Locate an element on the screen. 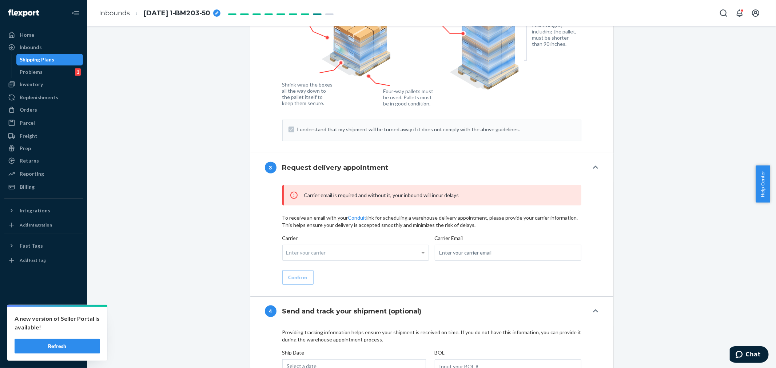 The image size is (776, 368). span: Help Center is located at coordinates (762, 184).